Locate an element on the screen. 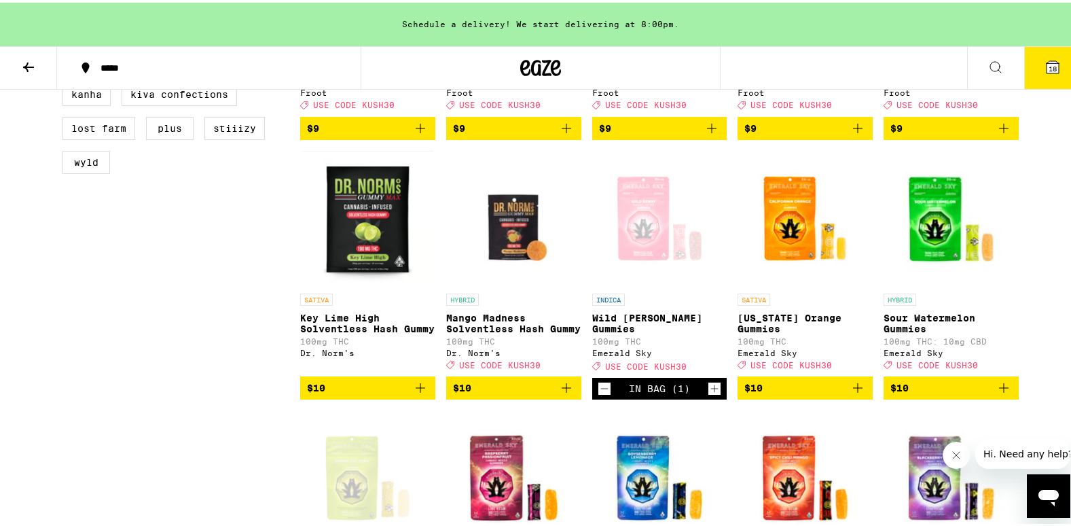 This screenshot has width=1071, height=526. label: Kanha is located at coordinates (86, 92).